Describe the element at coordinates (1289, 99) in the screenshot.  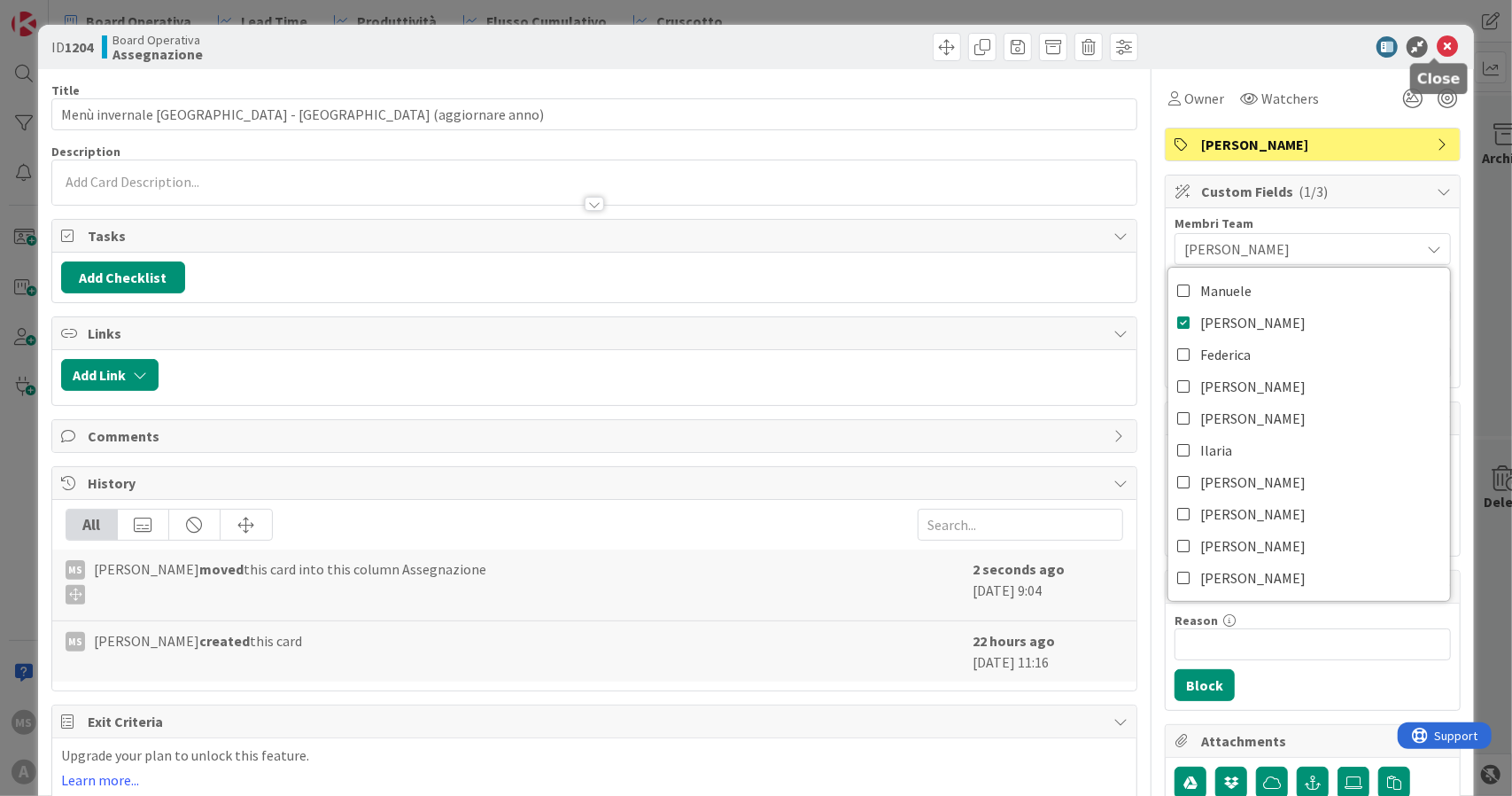
I see `span: Watchers` at that location.